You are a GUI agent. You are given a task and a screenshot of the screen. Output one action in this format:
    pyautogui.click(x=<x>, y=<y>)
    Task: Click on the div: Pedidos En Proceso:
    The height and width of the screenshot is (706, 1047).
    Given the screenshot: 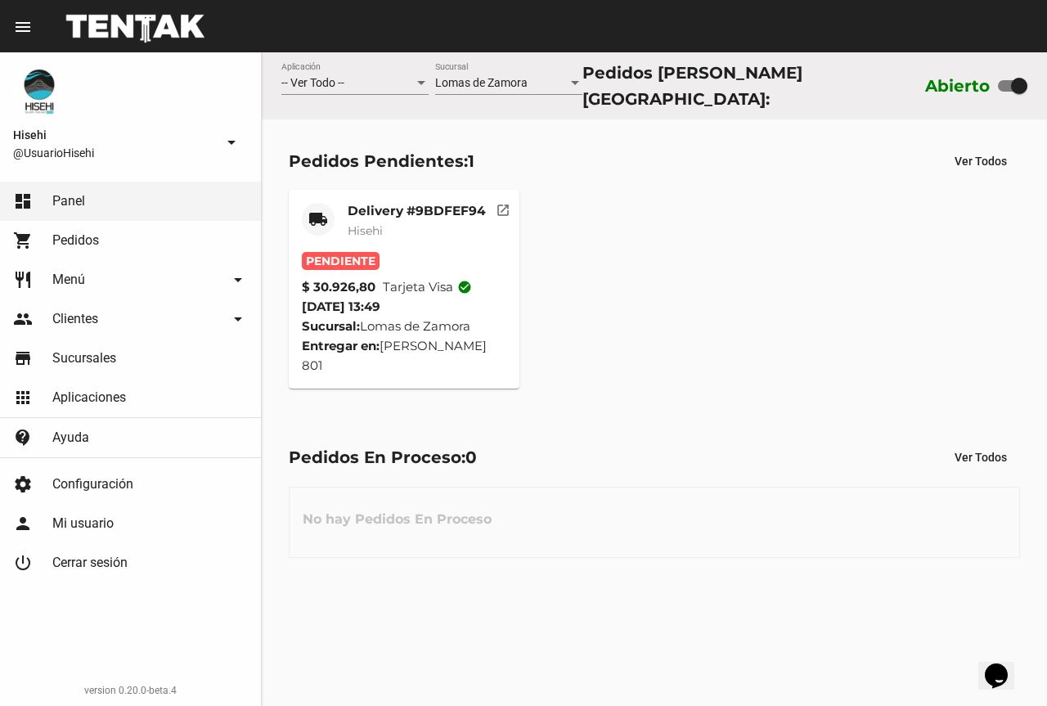 What is the action you would take?
    pyautogui.click(x=383, y=457)
    